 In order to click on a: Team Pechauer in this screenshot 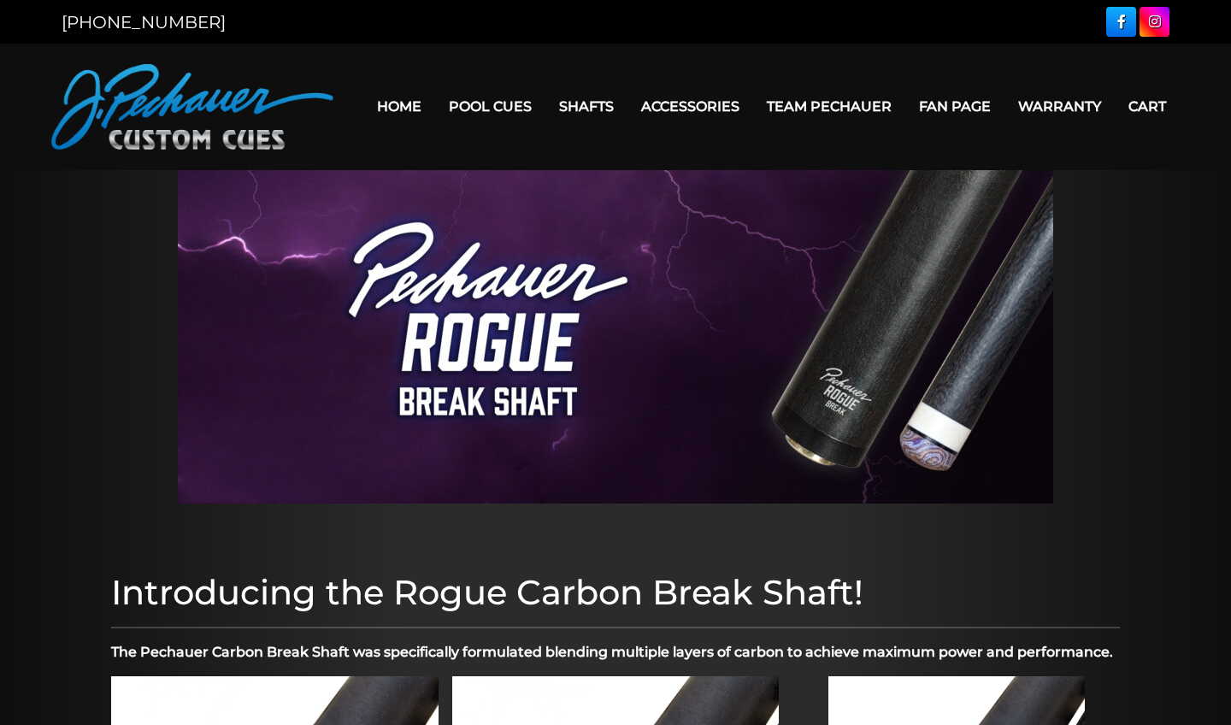, I will do `click(830, 106)`.